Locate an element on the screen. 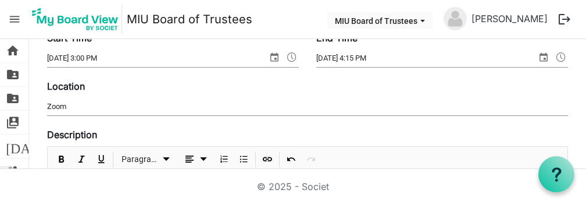 The image size is (586, 204). img: My Board View Logo is located at coordinates (75, 19).